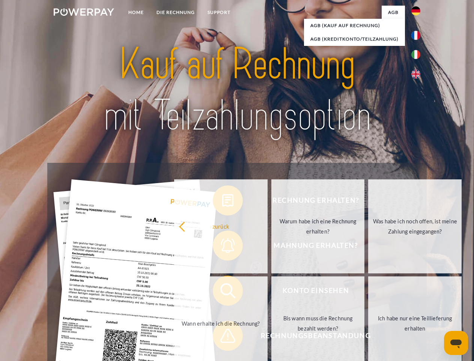  I want to click on img: it, so click(416, 54).